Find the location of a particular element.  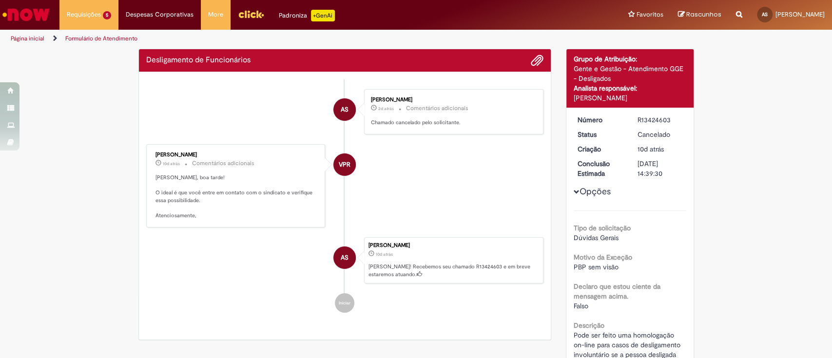

div: R13424603 is located at coordinates (660, 120).